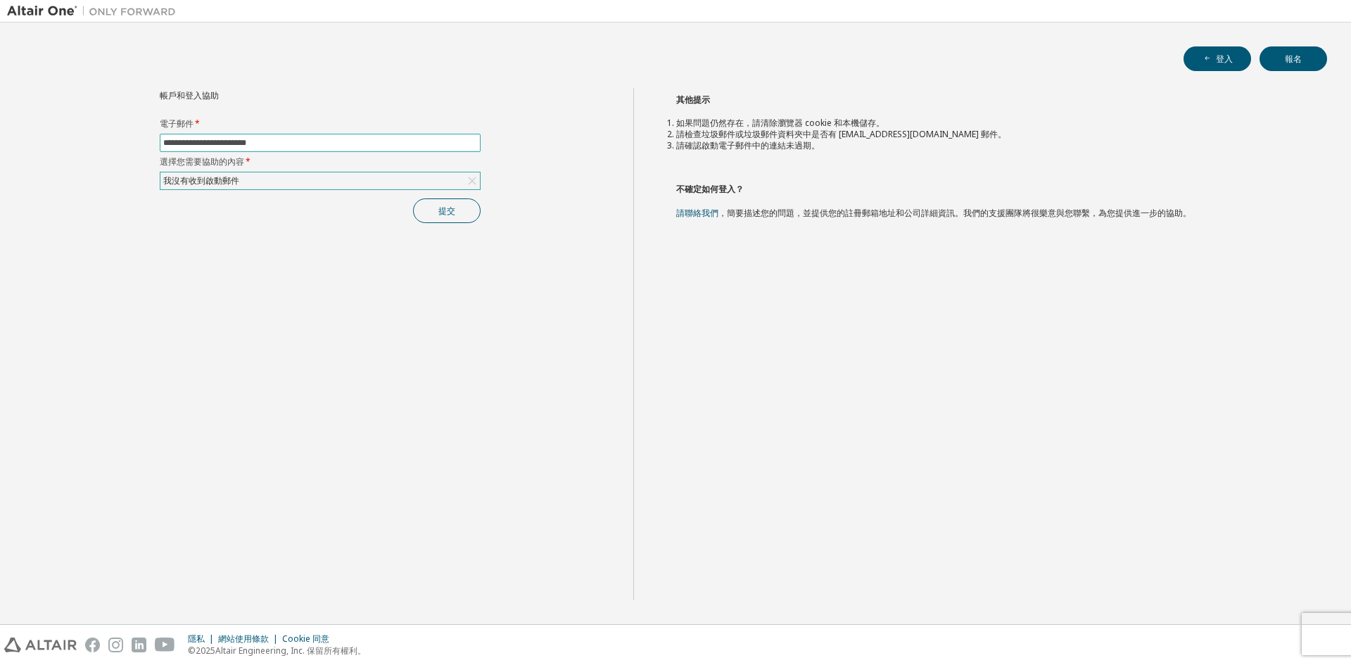  What do you see at coordinates (1225, 58) in the screenshot?
I see `font: 登入` at bounding box center [1225, 58].